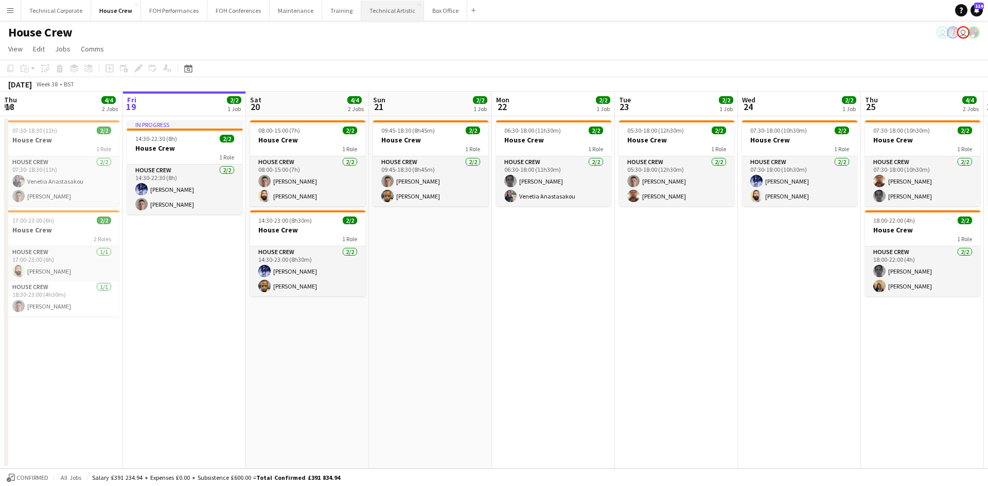  What do you see at coordinates (298, 477) in the screenshot?
I see `span: Total Confirmed £391 834.94` at bounding box center [298, 477].